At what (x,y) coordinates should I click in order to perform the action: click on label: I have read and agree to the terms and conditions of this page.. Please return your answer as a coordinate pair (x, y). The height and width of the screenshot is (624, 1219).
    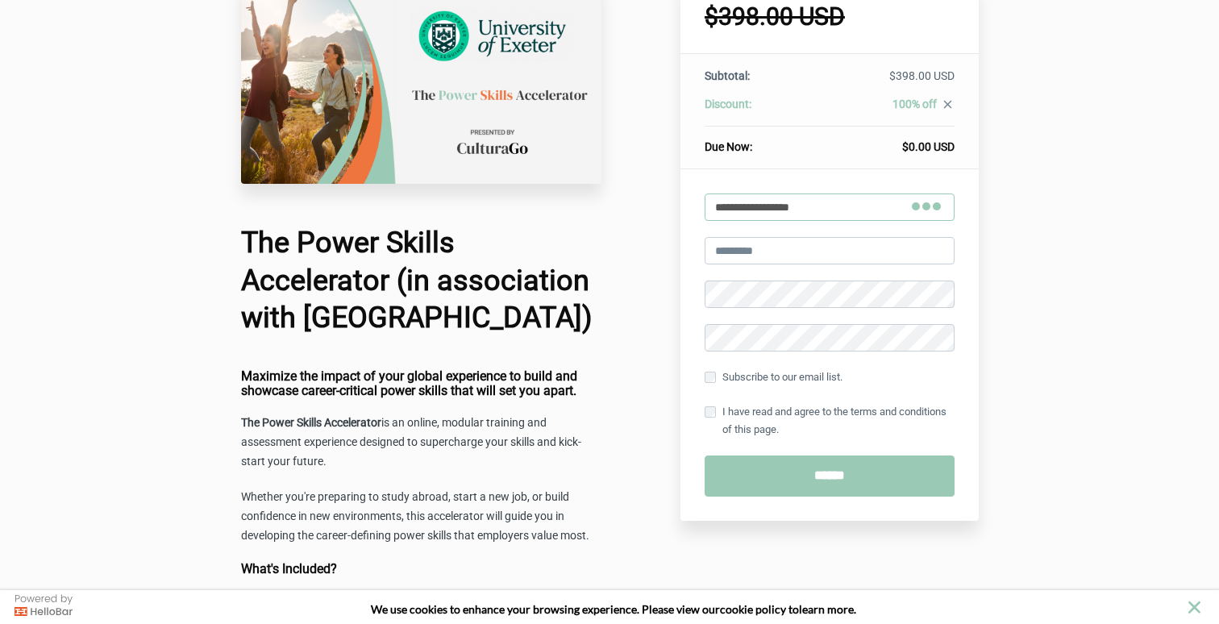
    Looking at the image, I should click on (829, 421).